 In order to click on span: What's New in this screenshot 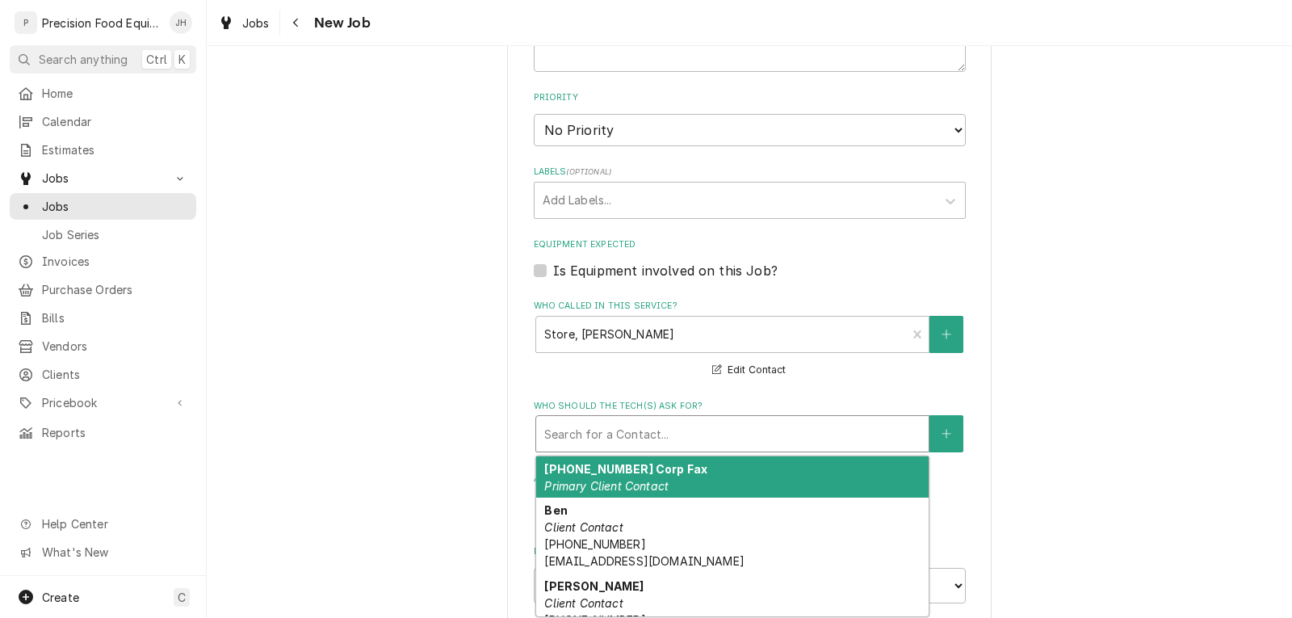, I will do `click(114, 551)`.